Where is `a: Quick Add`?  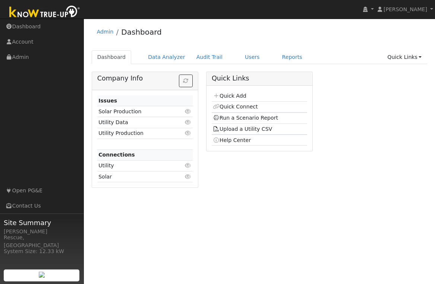 a: Quick Add is located at coordinates (229, 96).